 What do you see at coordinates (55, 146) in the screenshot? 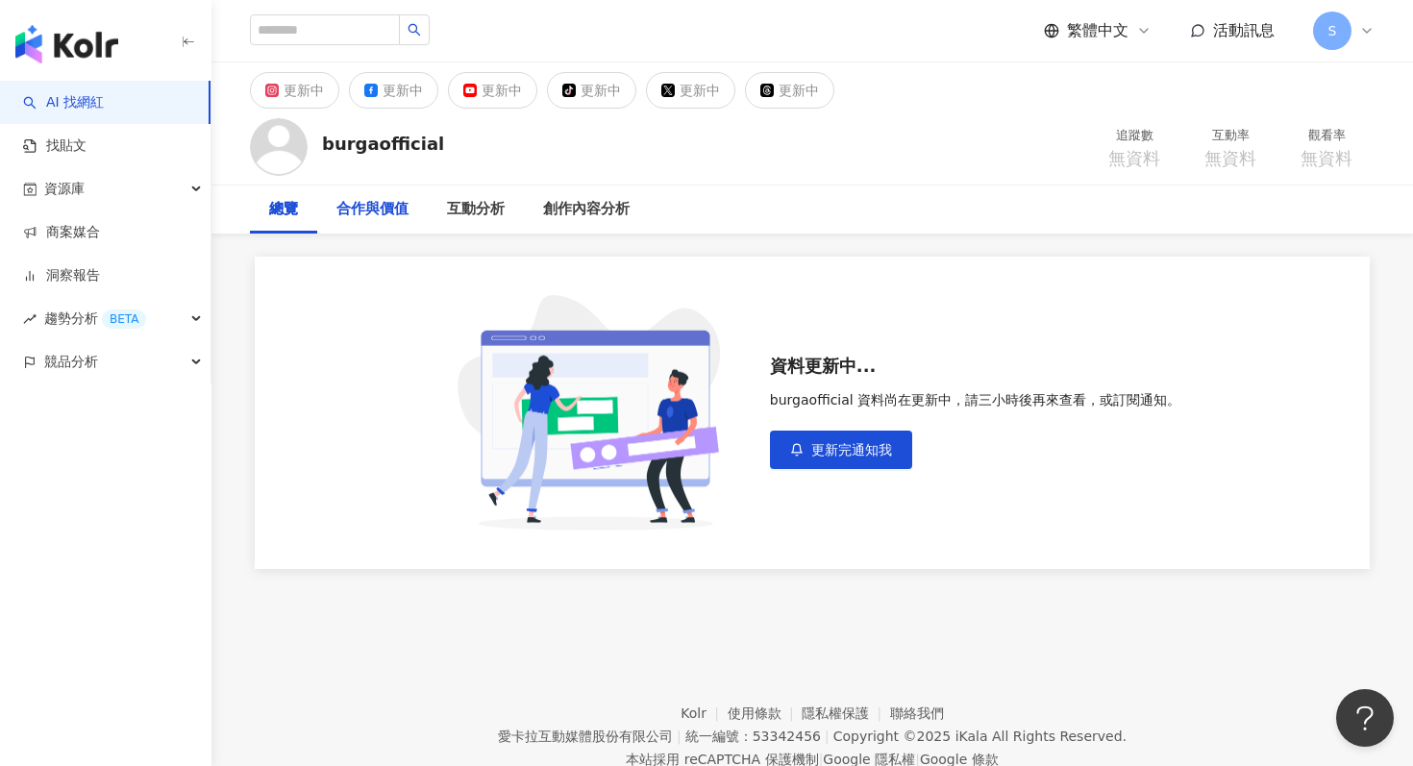
I see `a: 找貼文` at bounding box center [55, 146].